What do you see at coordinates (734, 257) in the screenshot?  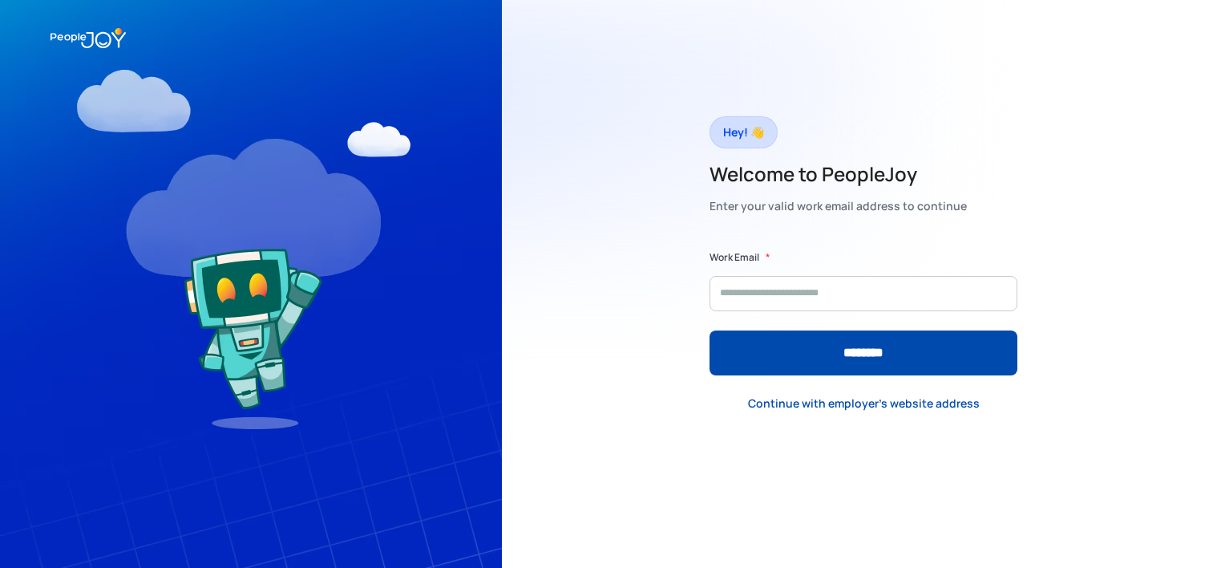 I see `label: Work Email` at bounding box center [734, 257].